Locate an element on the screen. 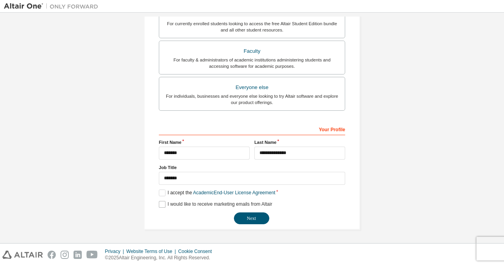 This screenshot has height=266, width=504. img: Altair One is located at coordinates (53, 6).